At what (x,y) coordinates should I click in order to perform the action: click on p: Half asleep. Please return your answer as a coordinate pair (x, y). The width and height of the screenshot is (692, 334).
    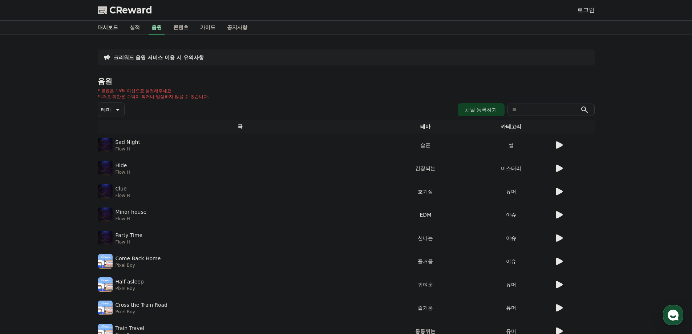
    Looking at the image, I should click on (130, 282).